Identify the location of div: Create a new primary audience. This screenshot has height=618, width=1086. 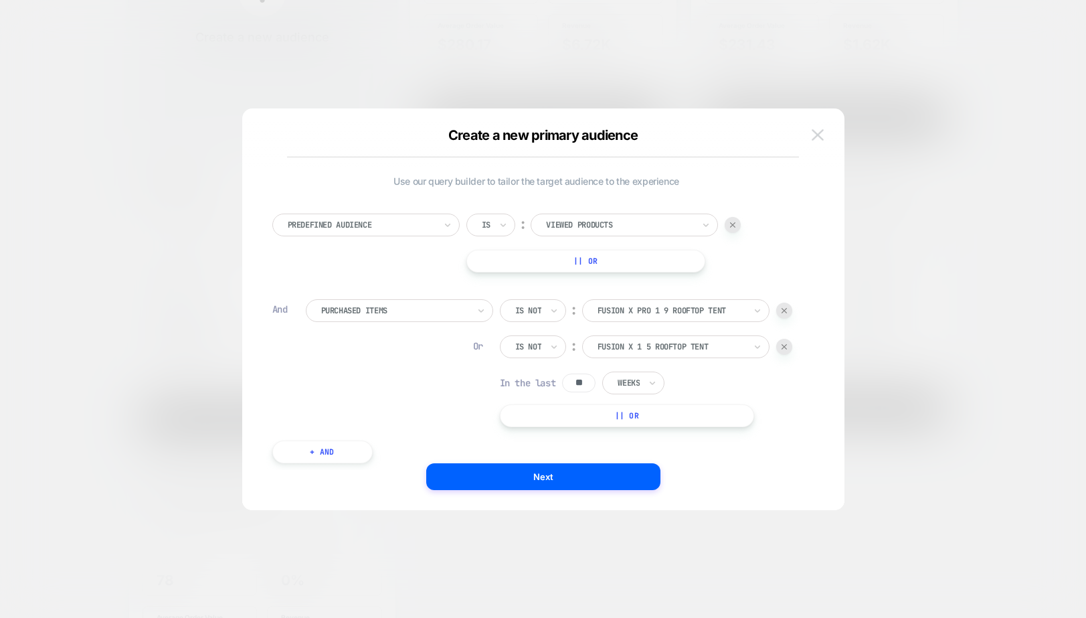
(543, 135).